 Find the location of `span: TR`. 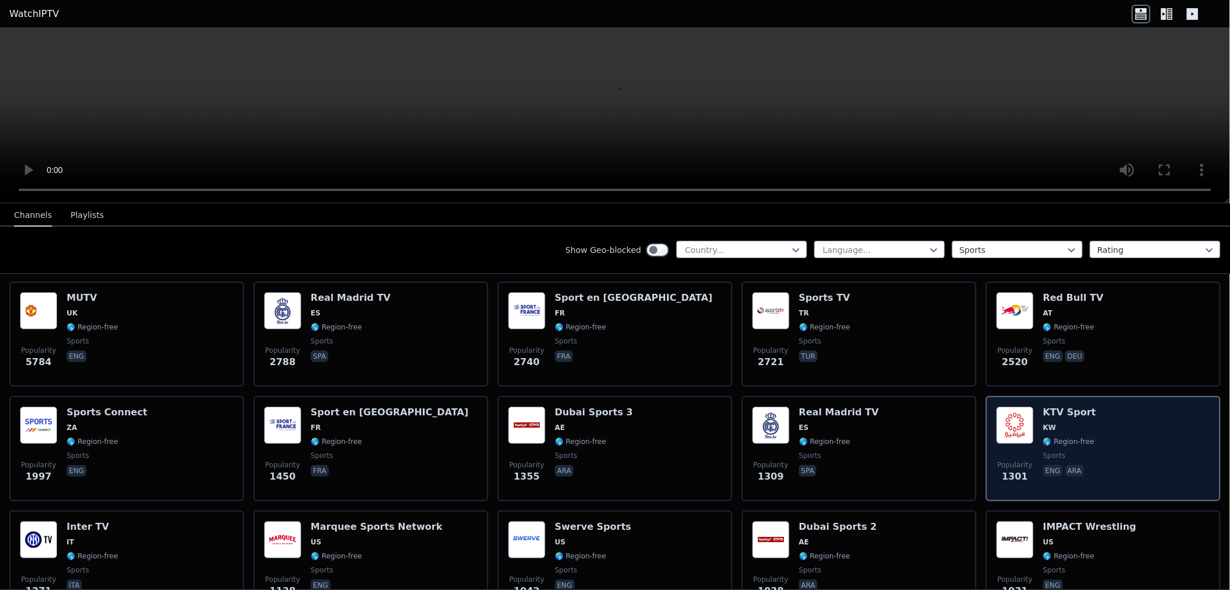

span: TR is located at coordinates (804, 313).